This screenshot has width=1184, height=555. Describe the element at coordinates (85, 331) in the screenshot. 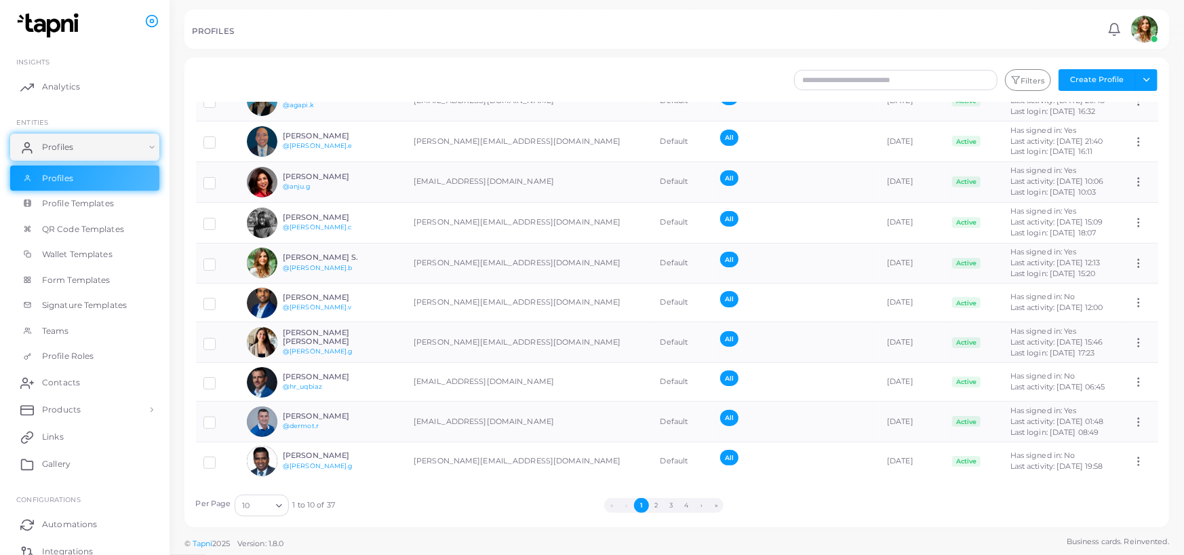

I see `a: Teams` at that location.